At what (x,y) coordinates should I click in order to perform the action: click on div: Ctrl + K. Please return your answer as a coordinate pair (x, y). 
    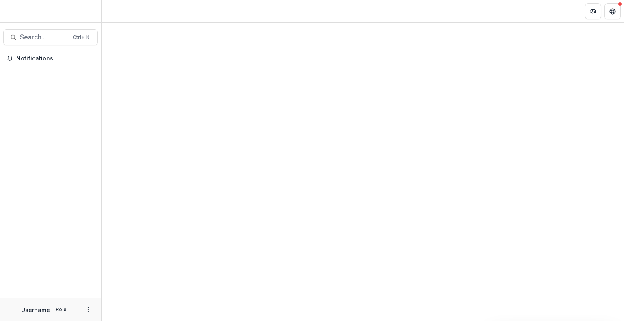
    Looking at the image, I should click on (81, 37).